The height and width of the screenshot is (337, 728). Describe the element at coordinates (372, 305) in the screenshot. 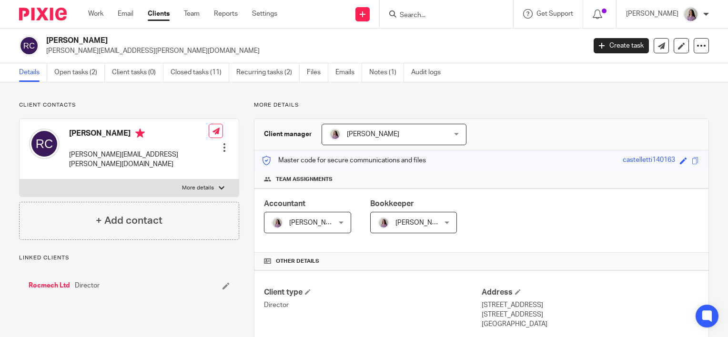

I see `p: Director` at that location.